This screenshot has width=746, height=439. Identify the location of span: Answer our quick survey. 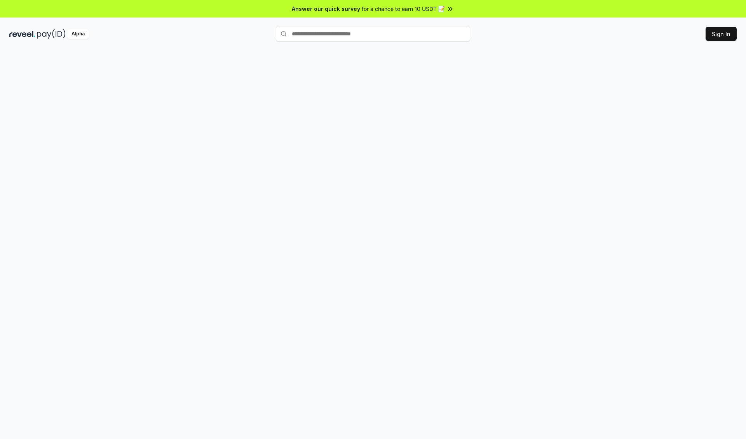
(326, 9).